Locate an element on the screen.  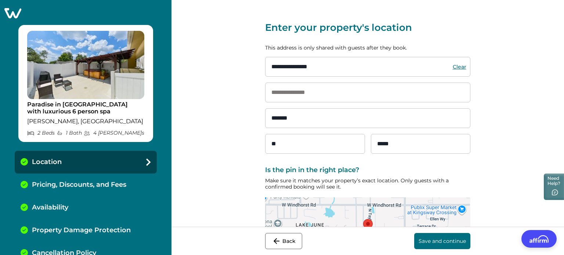
p: 2 Bed s is located at coordinates (41, 133).